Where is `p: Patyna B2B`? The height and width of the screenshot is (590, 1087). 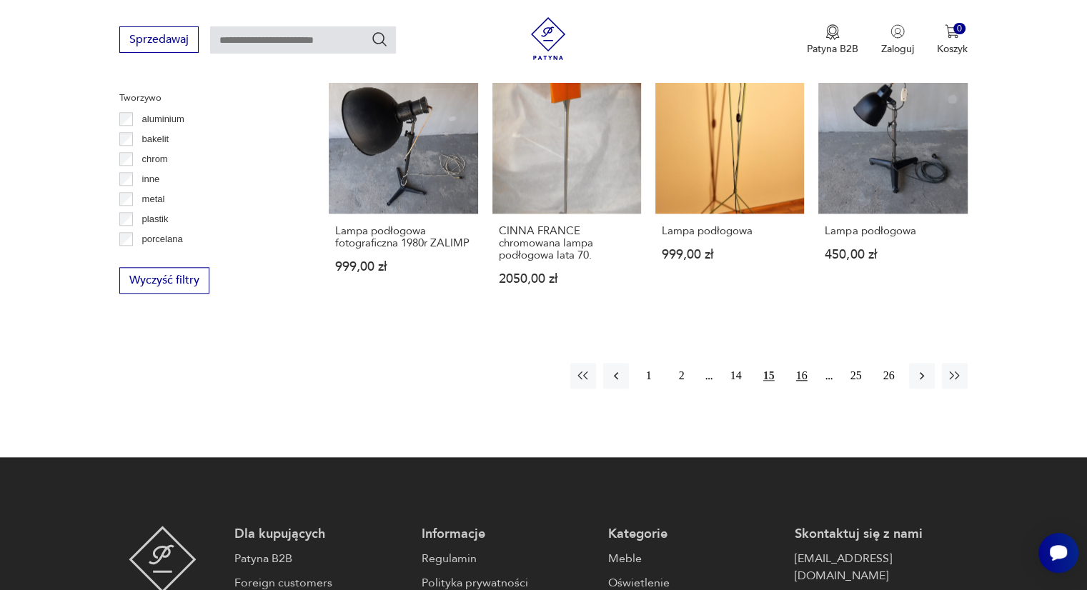 p: Patyna B2B is located at coordinates (833, 49).